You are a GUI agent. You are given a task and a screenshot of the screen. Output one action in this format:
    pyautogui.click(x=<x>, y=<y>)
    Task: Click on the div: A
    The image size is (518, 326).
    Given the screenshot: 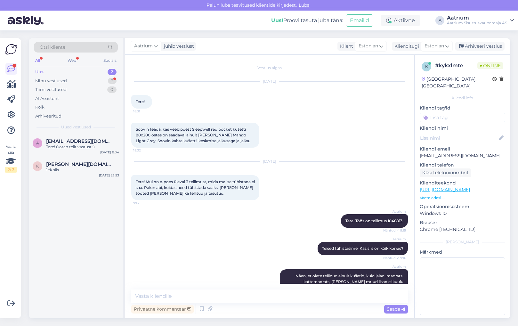 What is the action you would take?
    pyautogui.click(x=440, y=20)
    